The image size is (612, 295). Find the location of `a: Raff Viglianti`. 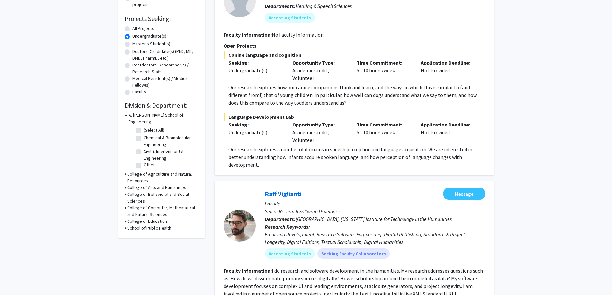

a: Raff Viglianti is located at coordinates (283, 194).